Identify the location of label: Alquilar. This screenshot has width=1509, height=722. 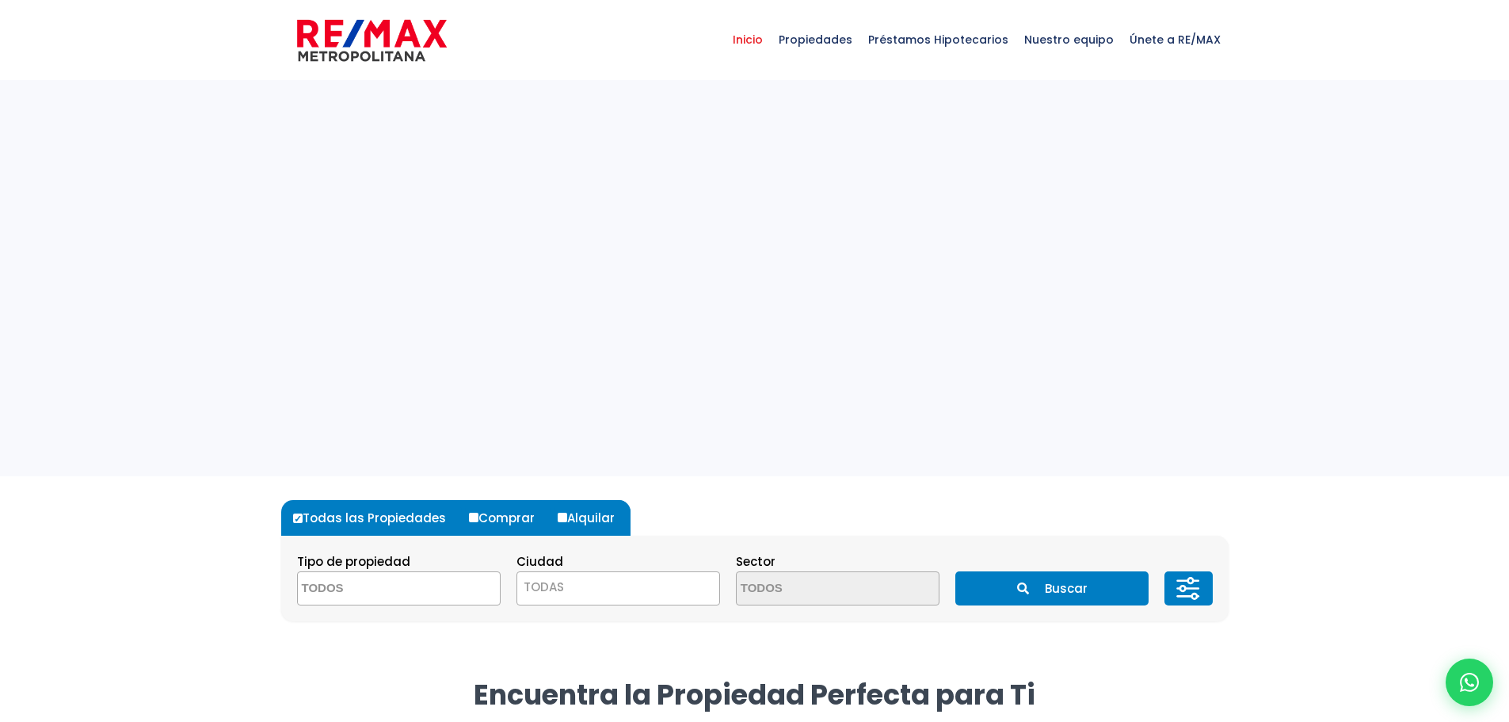
(592, 517).